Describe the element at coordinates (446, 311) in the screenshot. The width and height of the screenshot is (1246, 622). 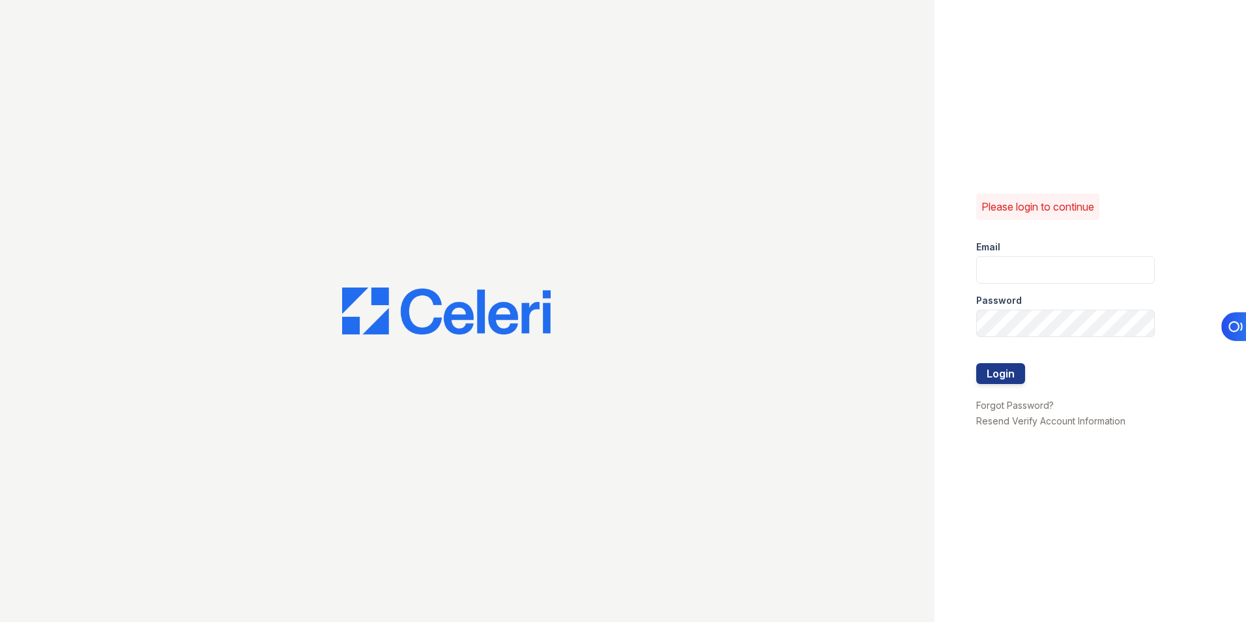
I see `img: CE_Logo_Blue-a8612792a0a2168367f1c8372b55b34899dd931a85d93a1a3d3e32e68fde9ad4.png` at that location.